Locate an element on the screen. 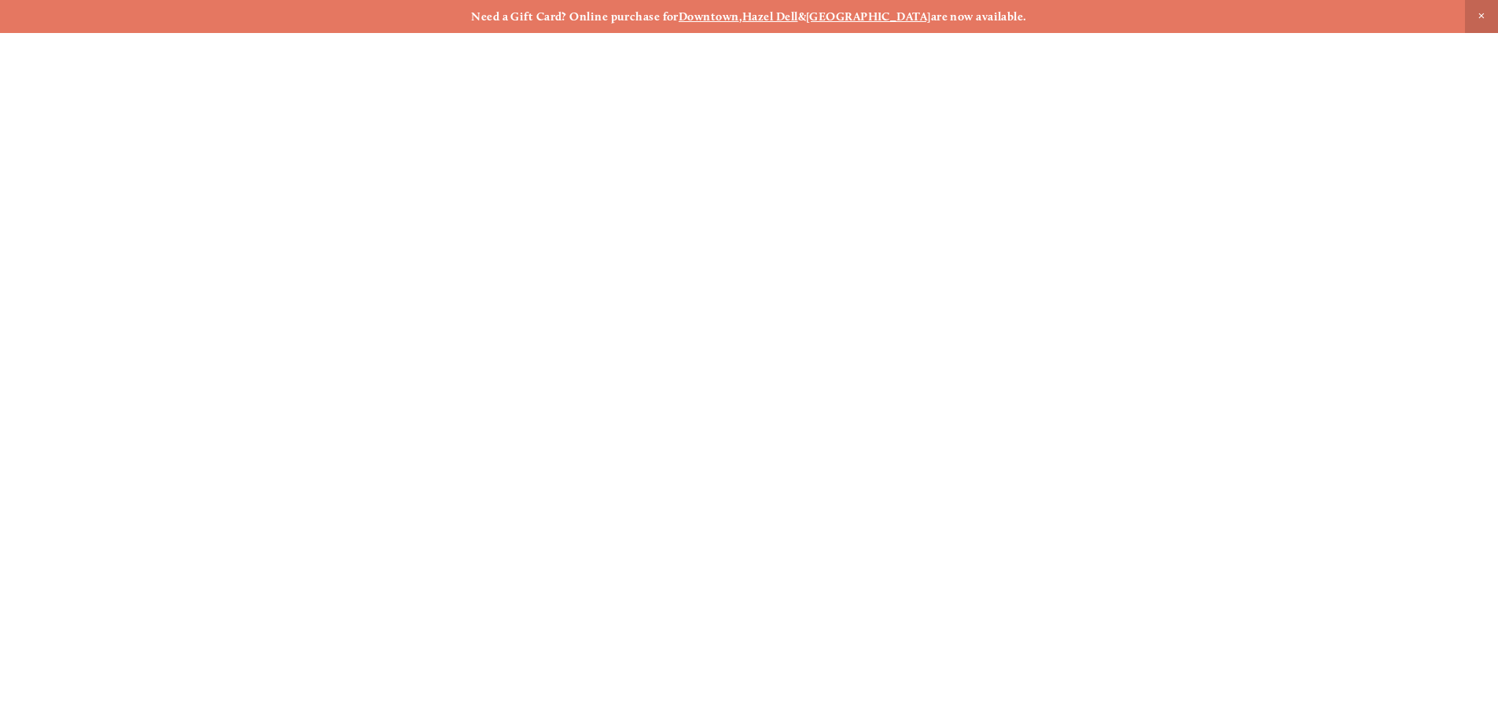  a: Downtown is located at coordinates (709, 17).